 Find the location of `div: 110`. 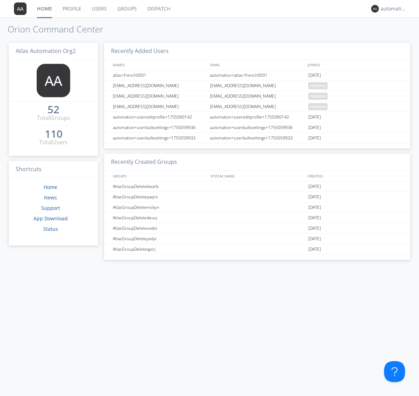

div: 110 is located at coordinates (53, 134).